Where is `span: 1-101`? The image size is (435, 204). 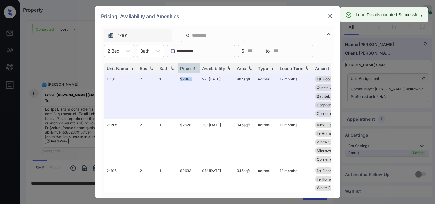
span: 1-101 is located at coordinates (123, 36).